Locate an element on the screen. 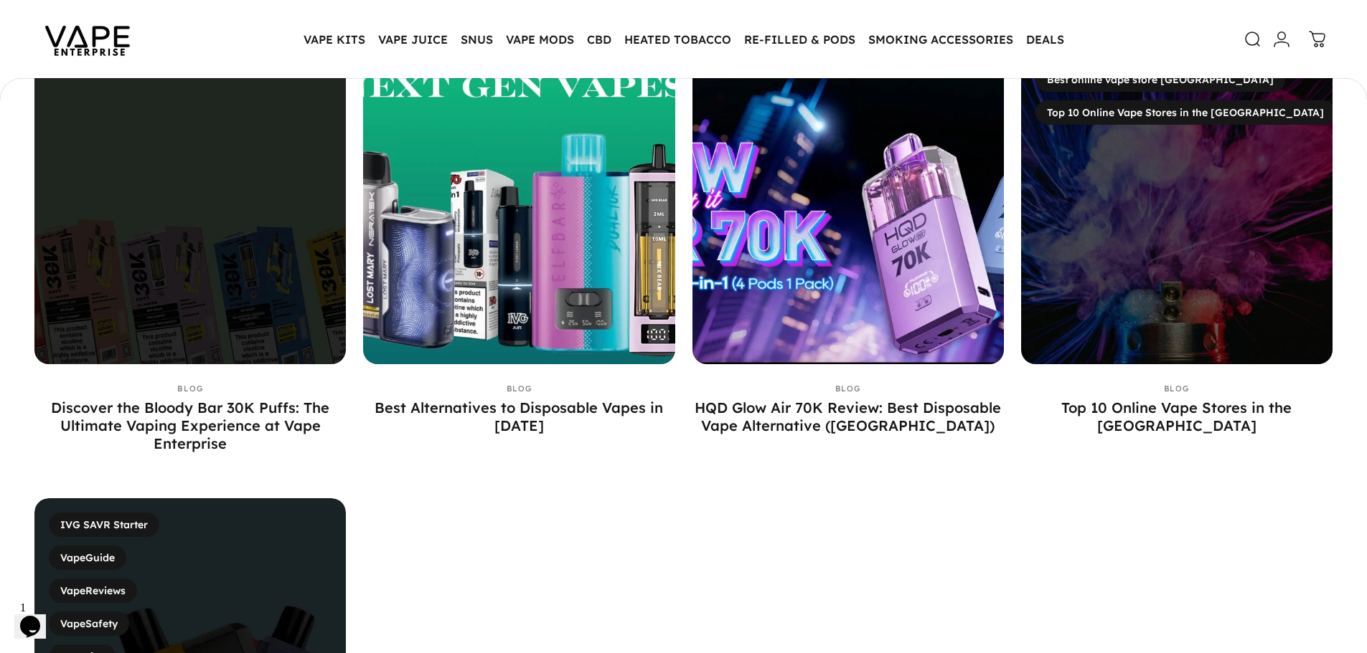 This screenshot has height=653, width=1367. a: VapeGuide is located at coordinates (88, 558).